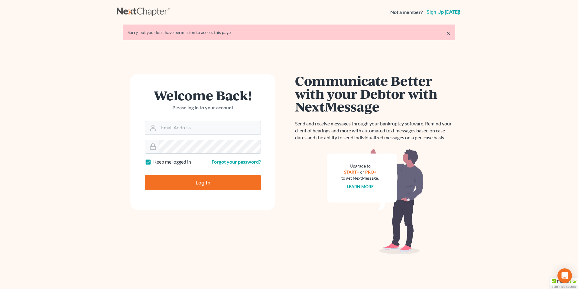 The width and height of the screenshot is (578, 289). Describe the element at coordinates (360, 186) in the screenshot. I see `a: Learn more` at that location.